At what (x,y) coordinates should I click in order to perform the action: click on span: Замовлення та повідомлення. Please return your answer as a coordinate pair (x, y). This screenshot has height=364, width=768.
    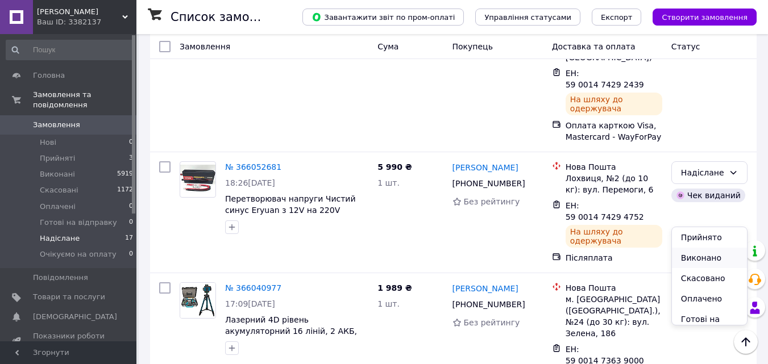
    Looking at the image, I should click on (85, 100).